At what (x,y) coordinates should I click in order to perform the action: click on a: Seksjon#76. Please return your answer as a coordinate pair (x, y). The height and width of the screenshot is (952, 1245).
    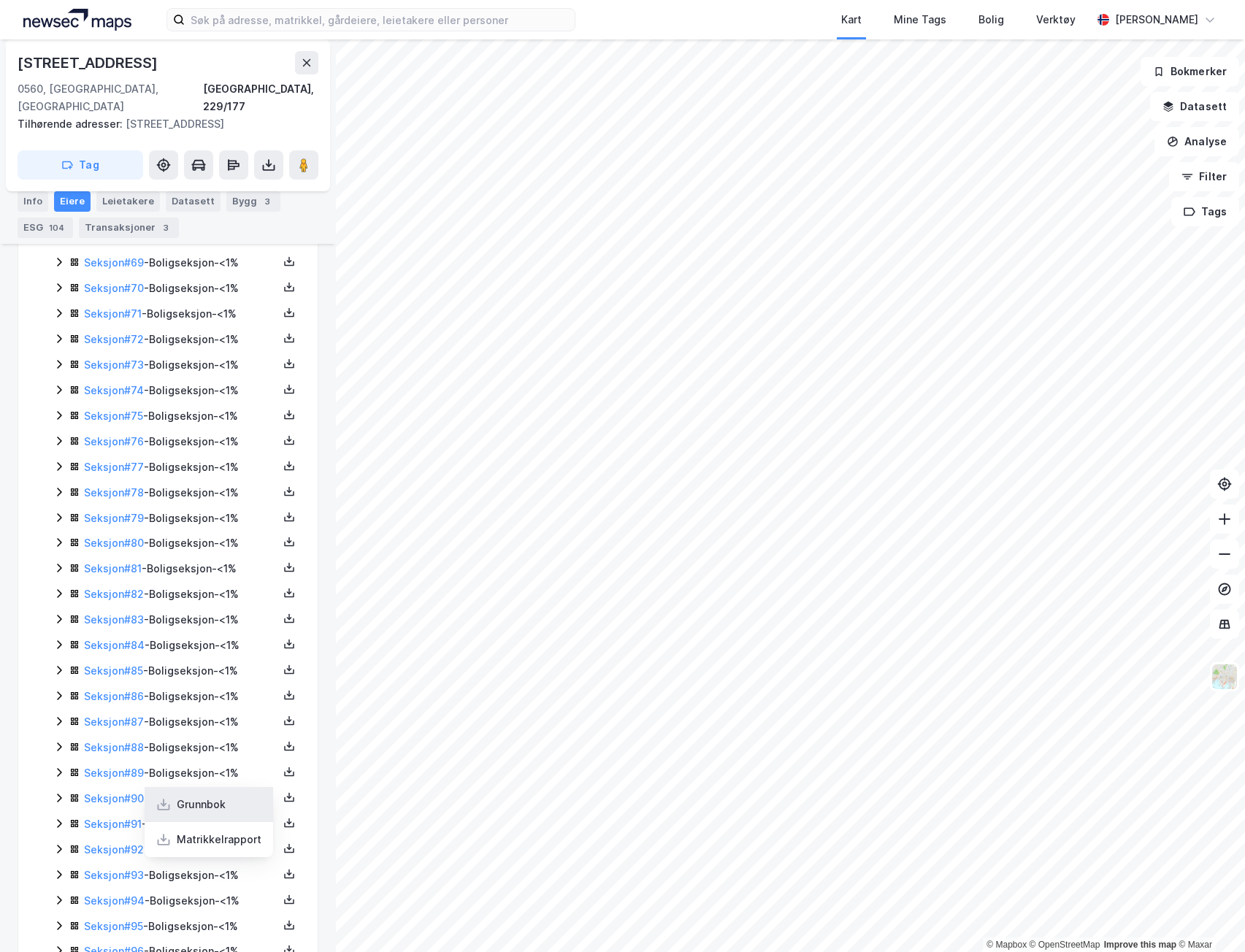
    Looking at the image, I should click on (114, 441).